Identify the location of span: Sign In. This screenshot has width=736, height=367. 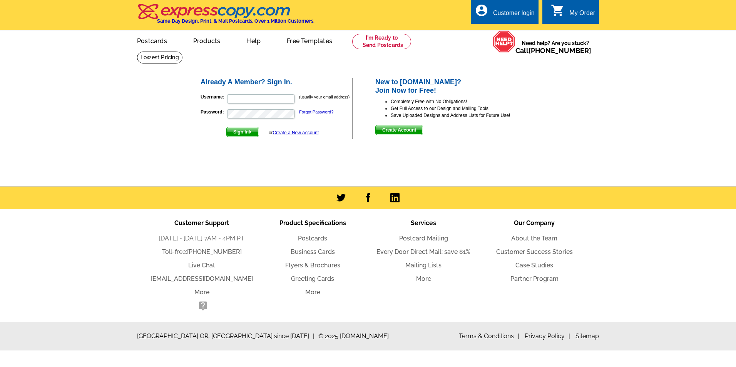
(243, 132).